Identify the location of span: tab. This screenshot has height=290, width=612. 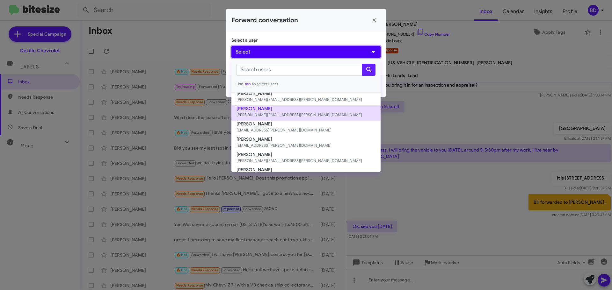
(248, 84).